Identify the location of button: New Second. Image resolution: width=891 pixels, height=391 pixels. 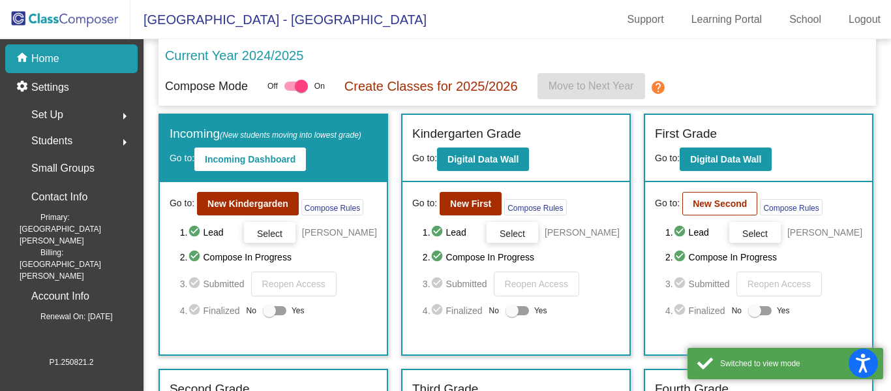
(720, 204).